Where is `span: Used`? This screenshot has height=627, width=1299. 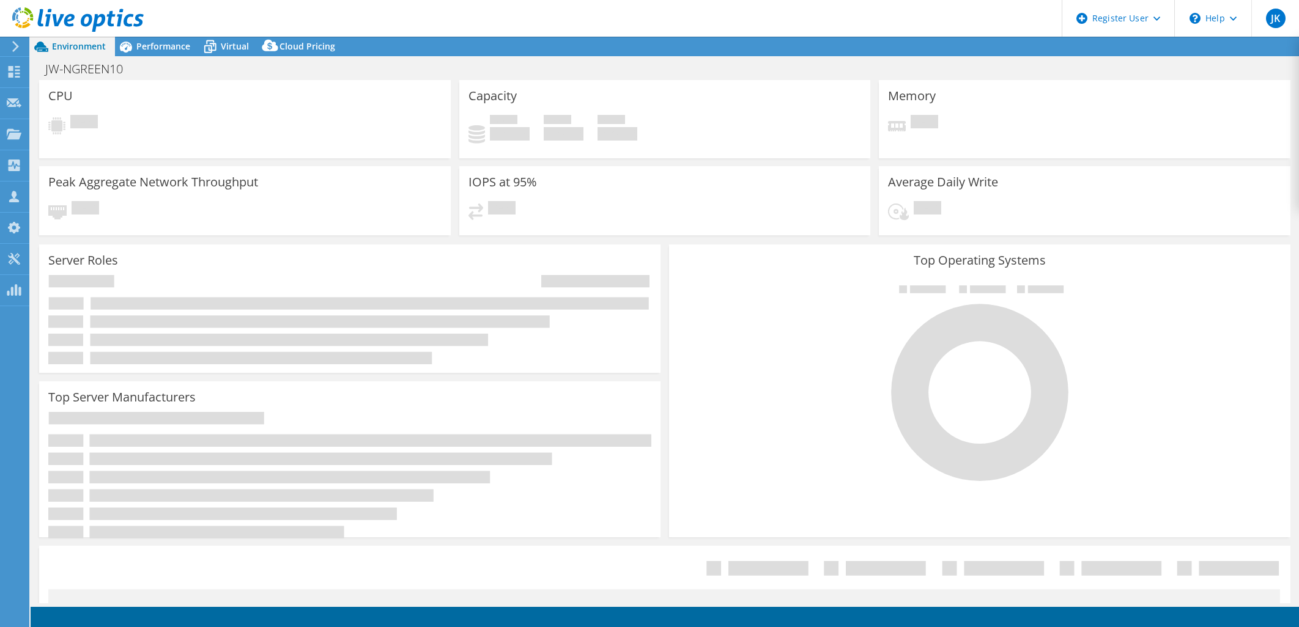
span: Used is located at coordinates (503, 121).